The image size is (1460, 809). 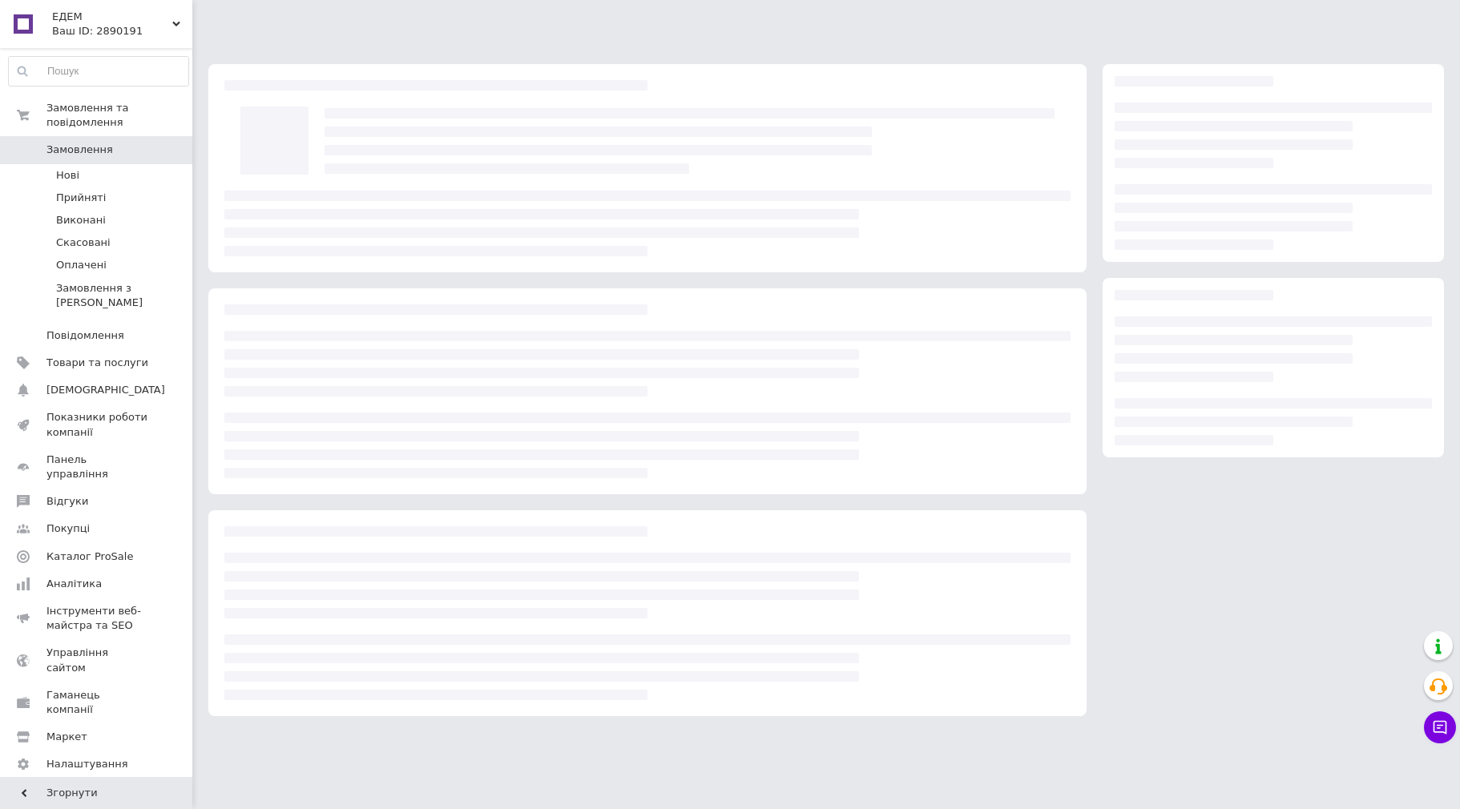 What do you see at coordinates (81, 198) in the screenshot?
I see `span: Прийняті` at bounding box center [81, 198].